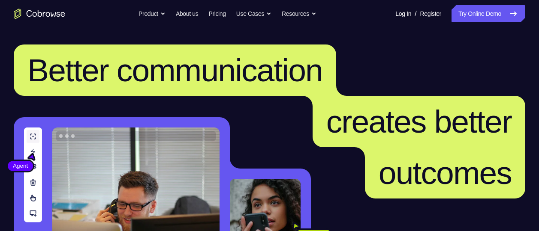 The width and height of the screenshot is (539, 231). Describe the element at coordinates (187, 14) in the screenshot. I see `a: About us` at that location.